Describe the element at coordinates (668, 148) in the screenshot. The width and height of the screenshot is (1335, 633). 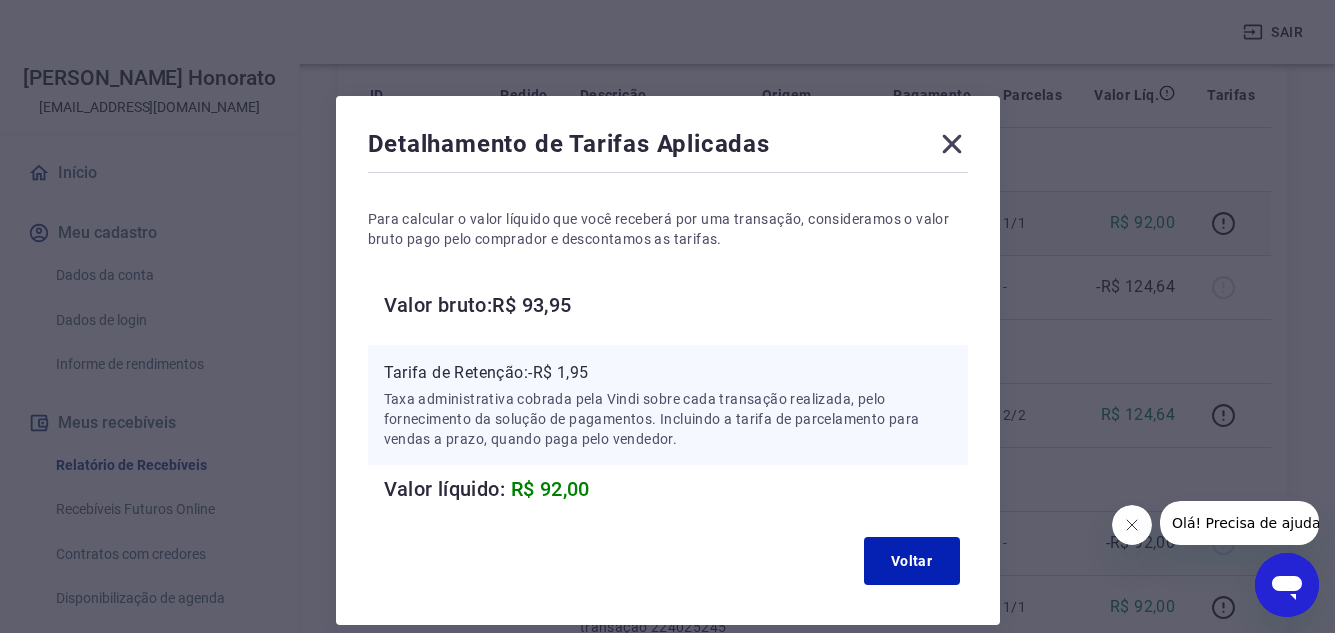
I see `div: Detalhamento de Tarifas Aplicadas` at that location.